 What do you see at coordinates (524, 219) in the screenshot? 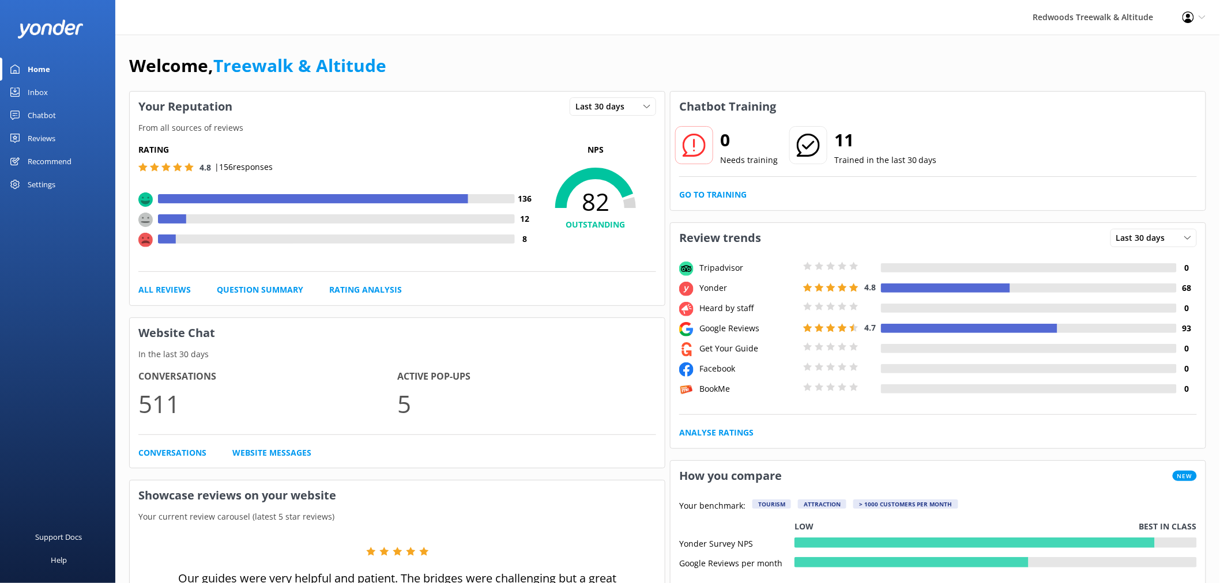
I see `h4: 12` at bounding box center [524, 219].